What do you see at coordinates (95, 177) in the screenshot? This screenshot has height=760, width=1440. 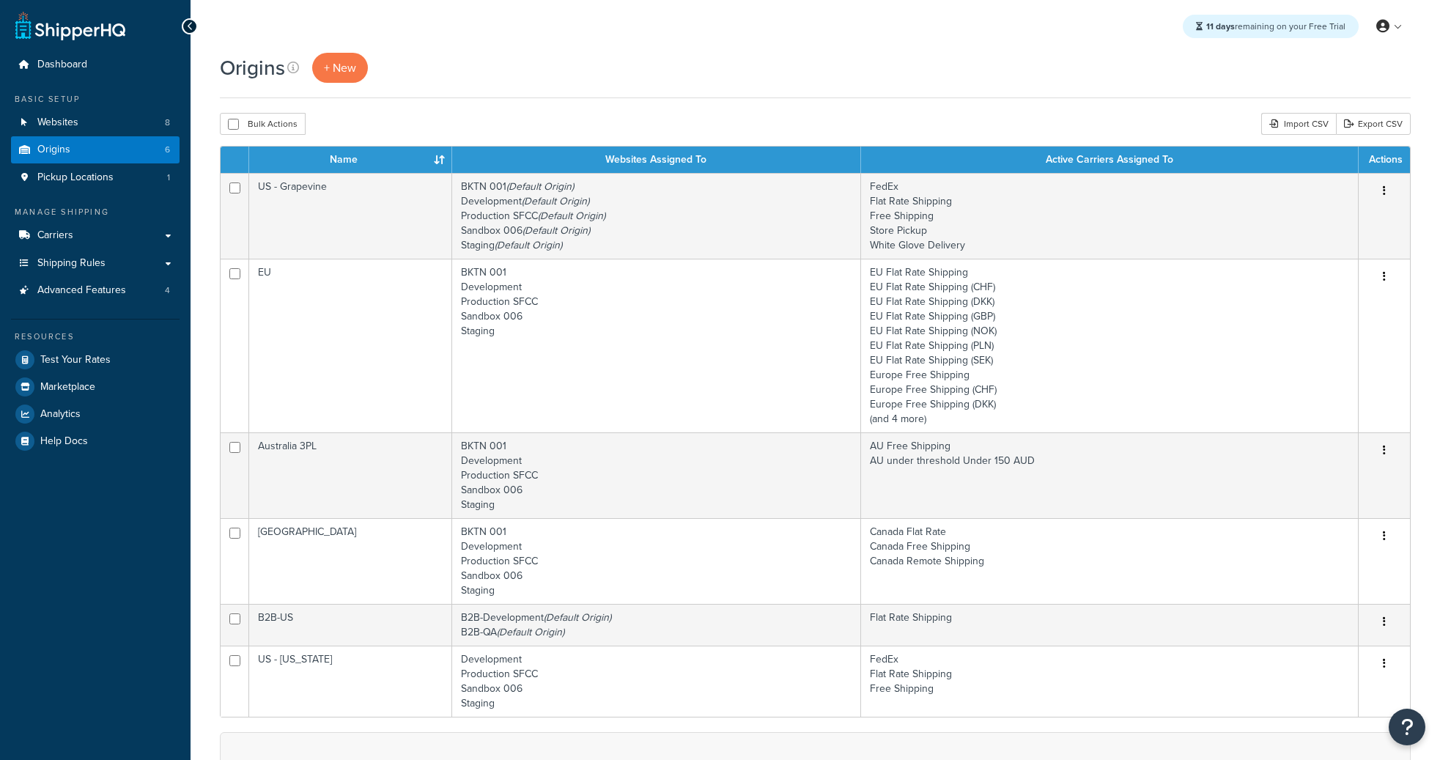 I see `li: Pickup Locations` at bounding box center [95, 177].